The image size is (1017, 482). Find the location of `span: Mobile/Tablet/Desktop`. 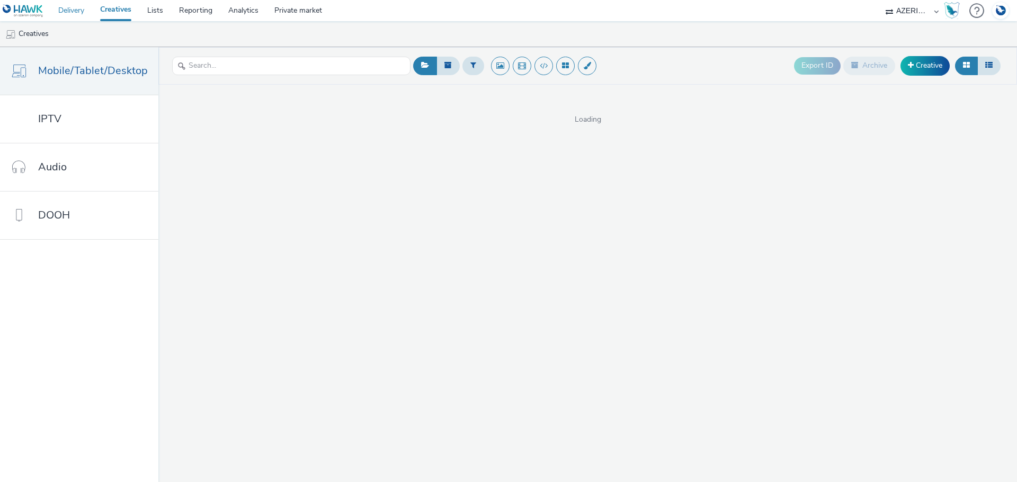

span: Mobile/Tablet/Desktop is located at coordinates (93, 70).